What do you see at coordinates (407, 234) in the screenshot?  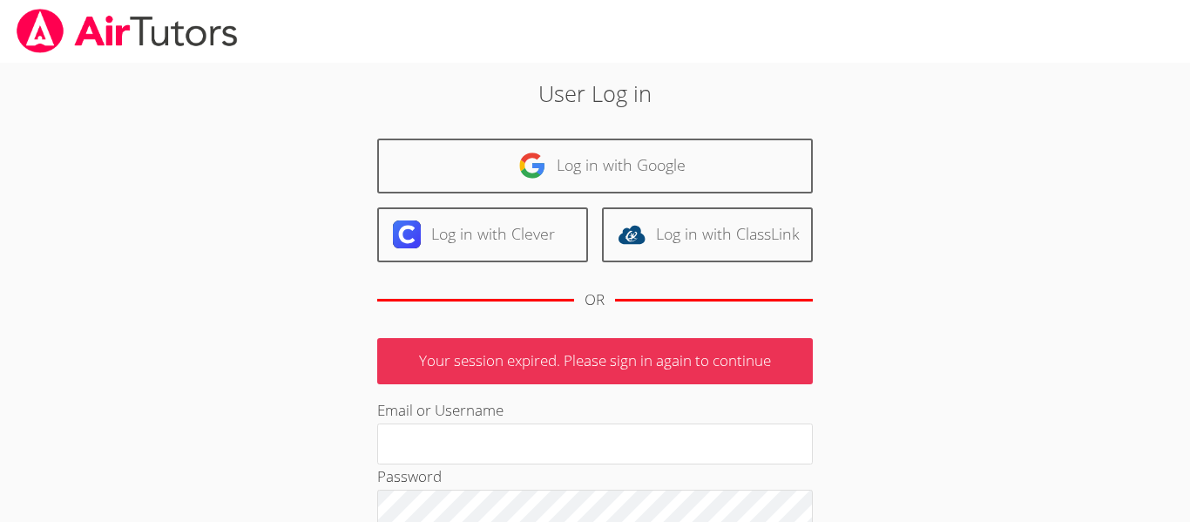 I see `img: clever-logo-6eab21bc6e7a338710f1a6ff85c0baf02591cd810cc4098c63d3a4b26e2feb20.svg` at bounding box center [407, 234].